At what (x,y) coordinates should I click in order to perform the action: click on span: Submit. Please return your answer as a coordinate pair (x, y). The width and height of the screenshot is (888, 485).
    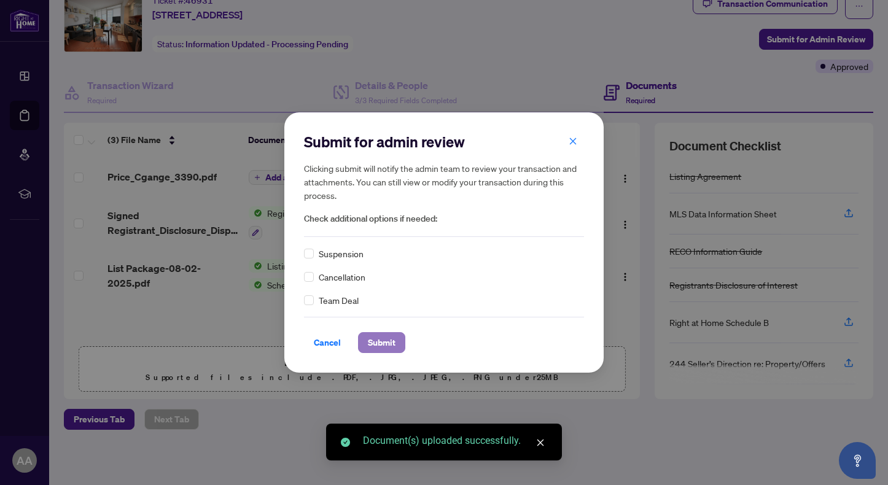
    Looking at the image, I should click on (381, 343).